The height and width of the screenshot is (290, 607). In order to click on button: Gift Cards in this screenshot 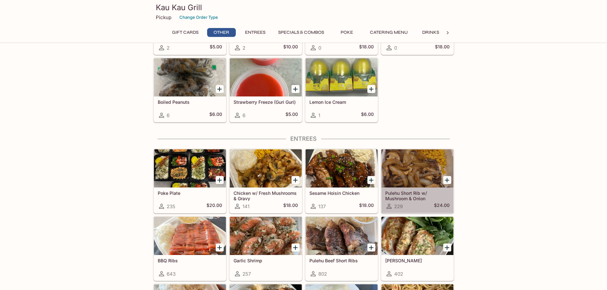, I will do `click(185, 33)`.